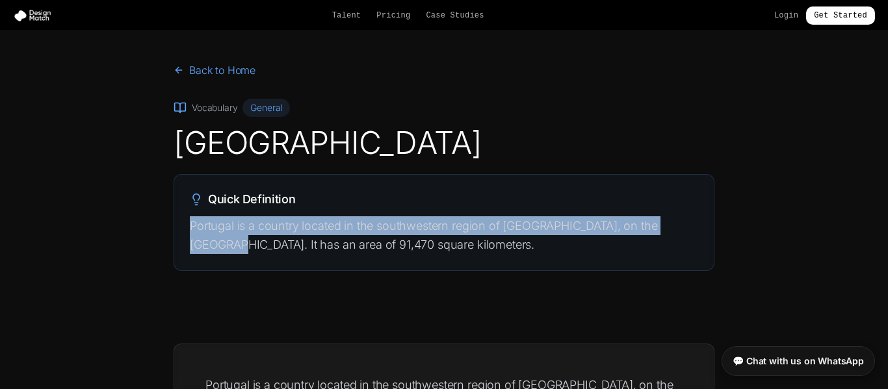 The width and height of the screenshot is (888, 389). What do you see at coordinates (346, 16) in the screenshot?
I see `a: Talent` at bounding box center [346, 16].